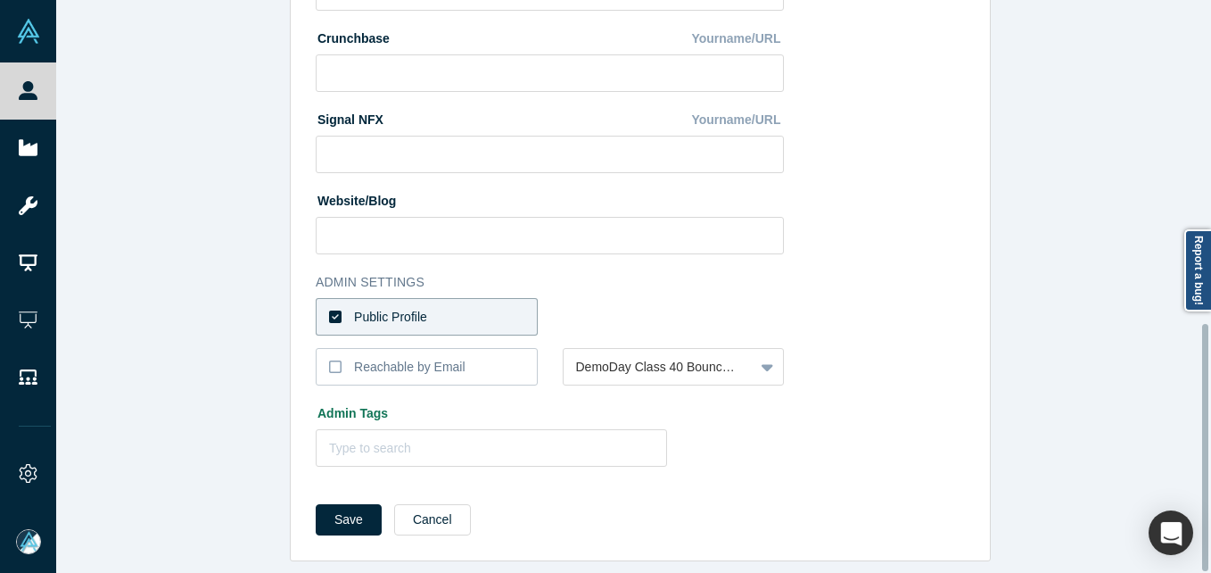 The image size is (1211, 573). Describe the element at coordinates (352, 36) in the screenshot. I see `label: Crunchbase` at that location.